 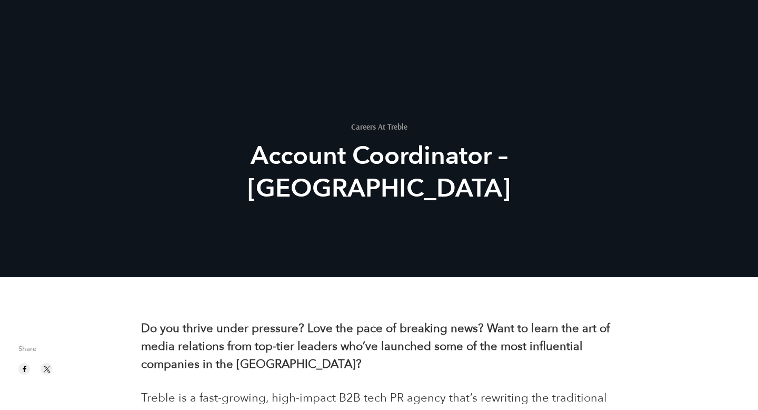 I want to click on img: facebook sharing button, so click(x=25, y=369).